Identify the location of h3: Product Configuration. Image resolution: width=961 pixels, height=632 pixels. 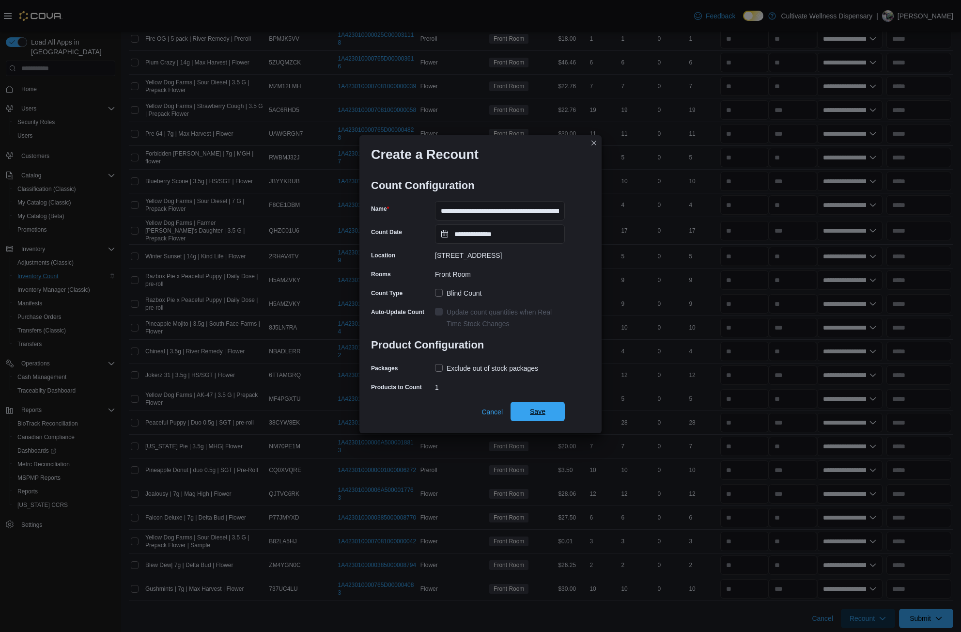
(468, 345).